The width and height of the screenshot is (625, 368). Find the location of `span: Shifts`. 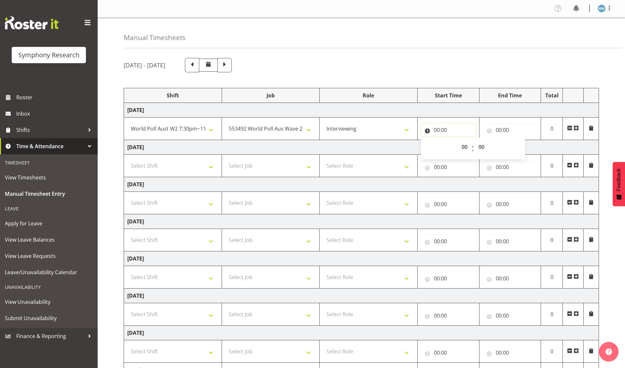

span: Shifts is located at coordinates (50, 130).